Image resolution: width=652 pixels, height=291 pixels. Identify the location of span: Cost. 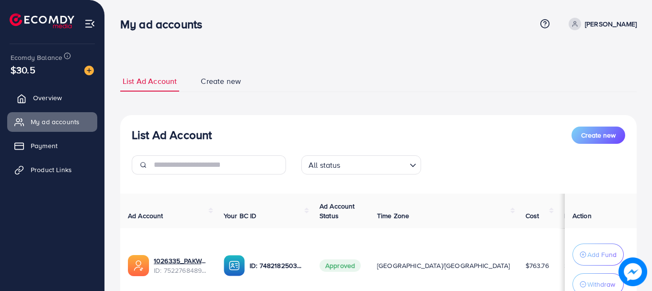
(532, 215).